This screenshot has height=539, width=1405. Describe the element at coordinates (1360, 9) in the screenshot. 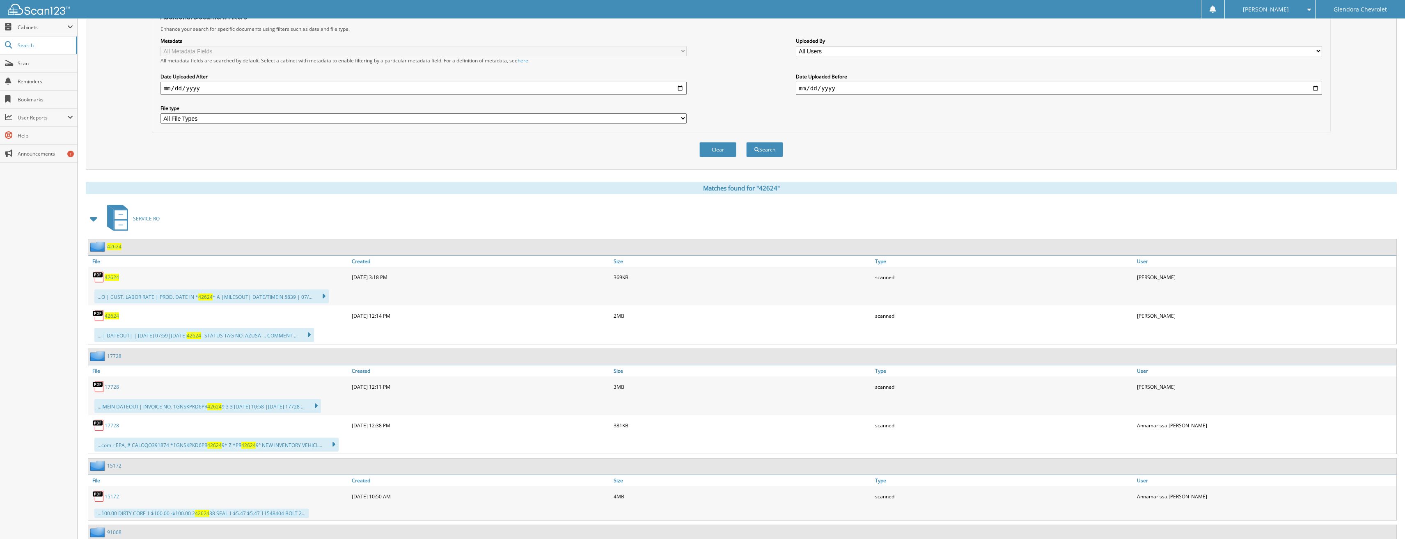

I see `span: Glendora Chevrolet` at that location.